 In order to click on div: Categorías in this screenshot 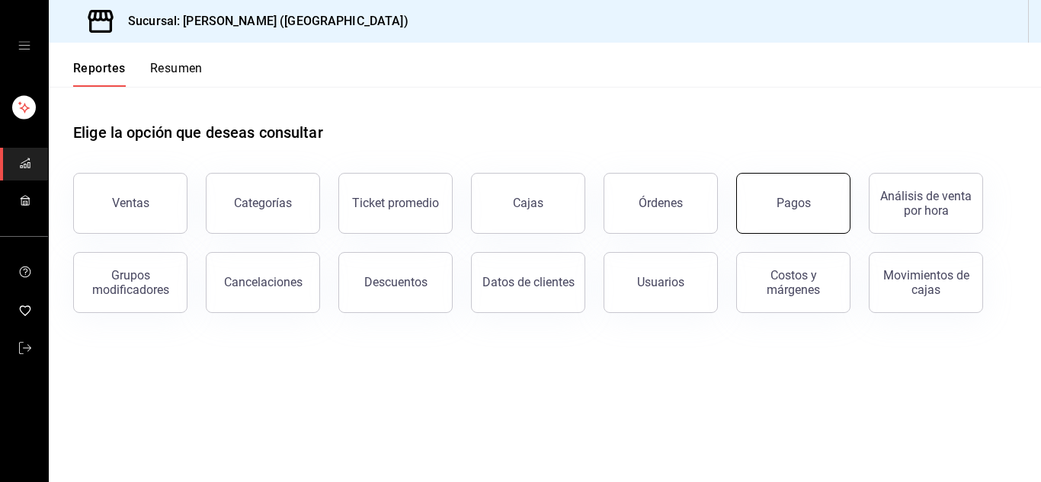, I will do `click(263, 203)`.